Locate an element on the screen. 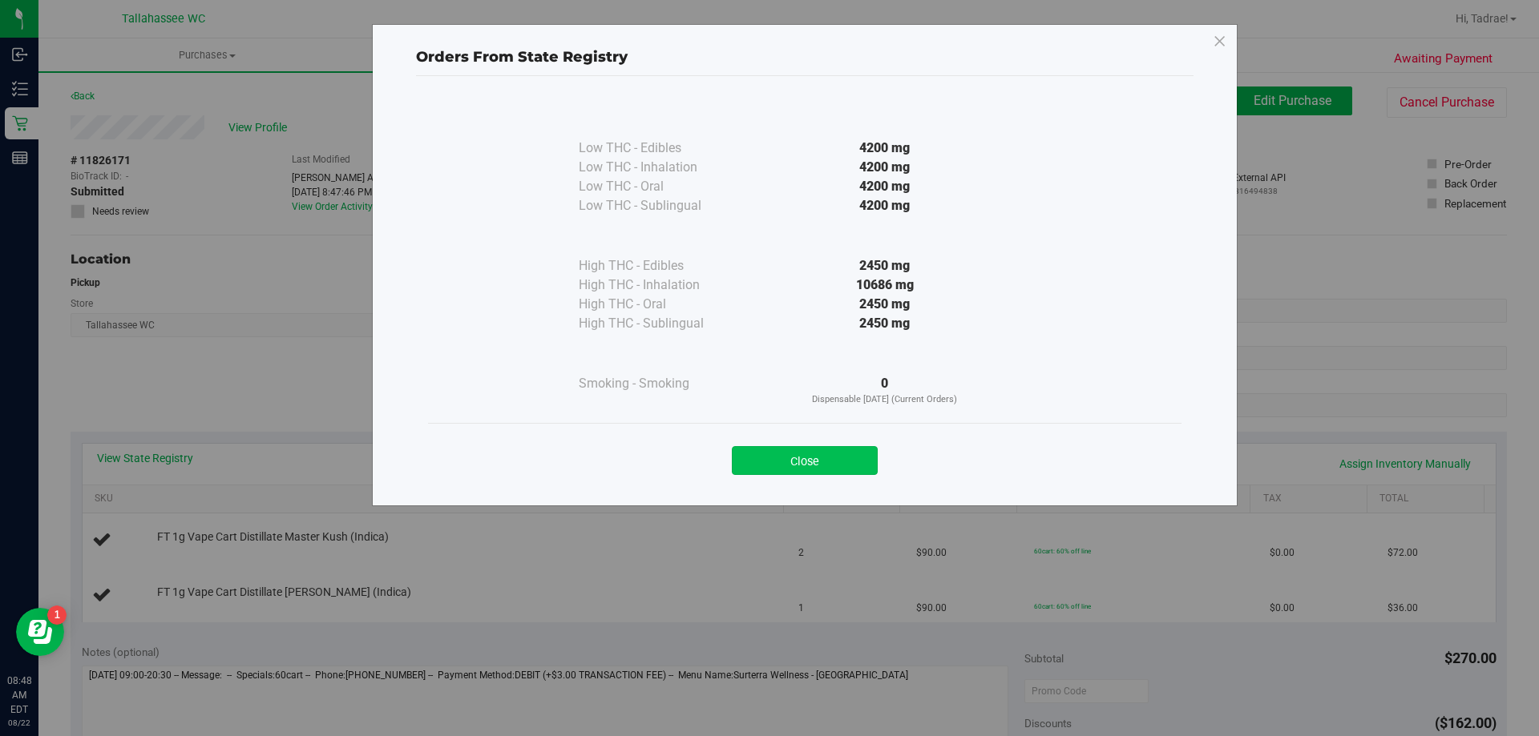 The width and height of the screenshot is (1539, 736). div: 10686 mg is located at coordinates (885, 285).